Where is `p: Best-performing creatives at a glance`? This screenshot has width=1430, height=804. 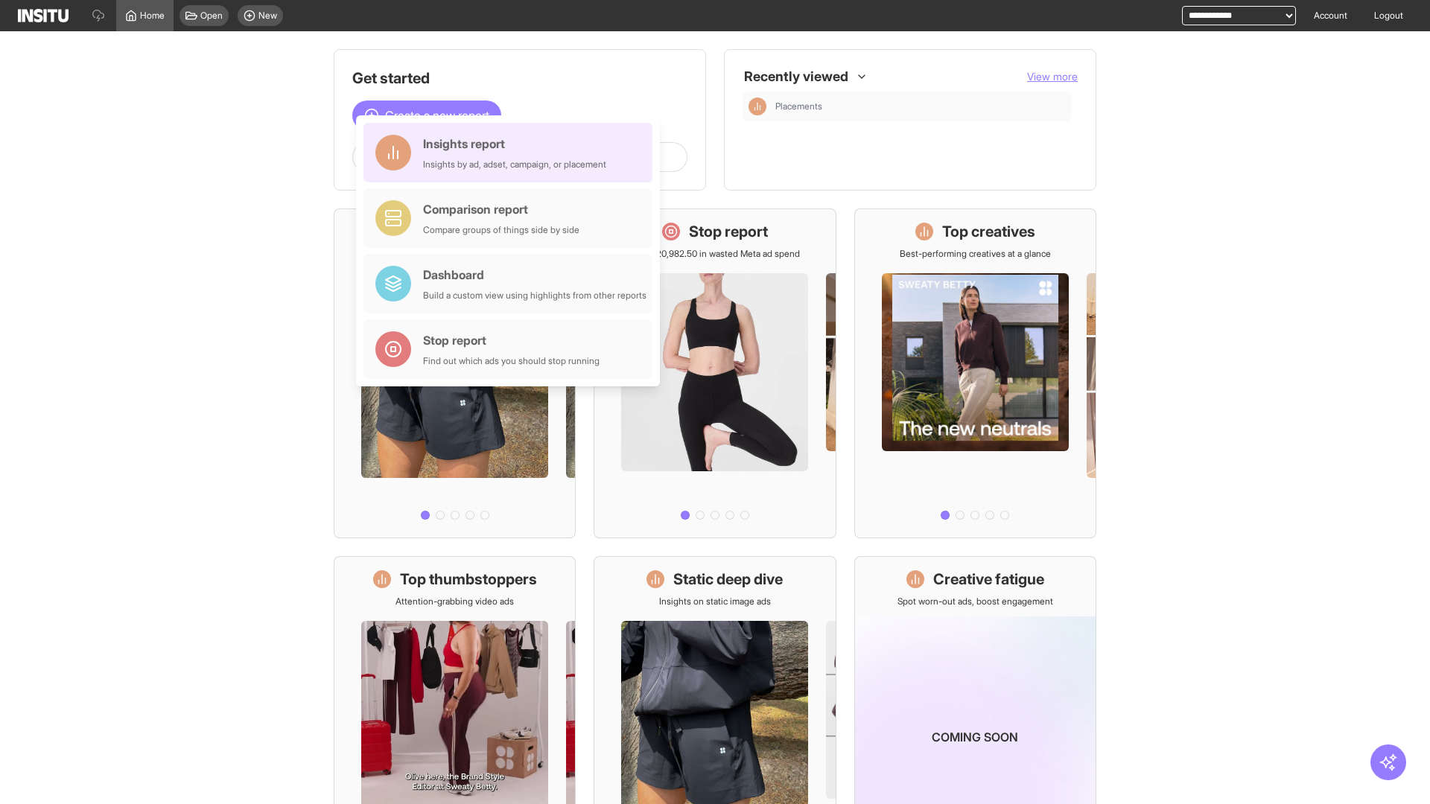 p: Best-performing creatives at a glance is located at coordinates (975, 254).